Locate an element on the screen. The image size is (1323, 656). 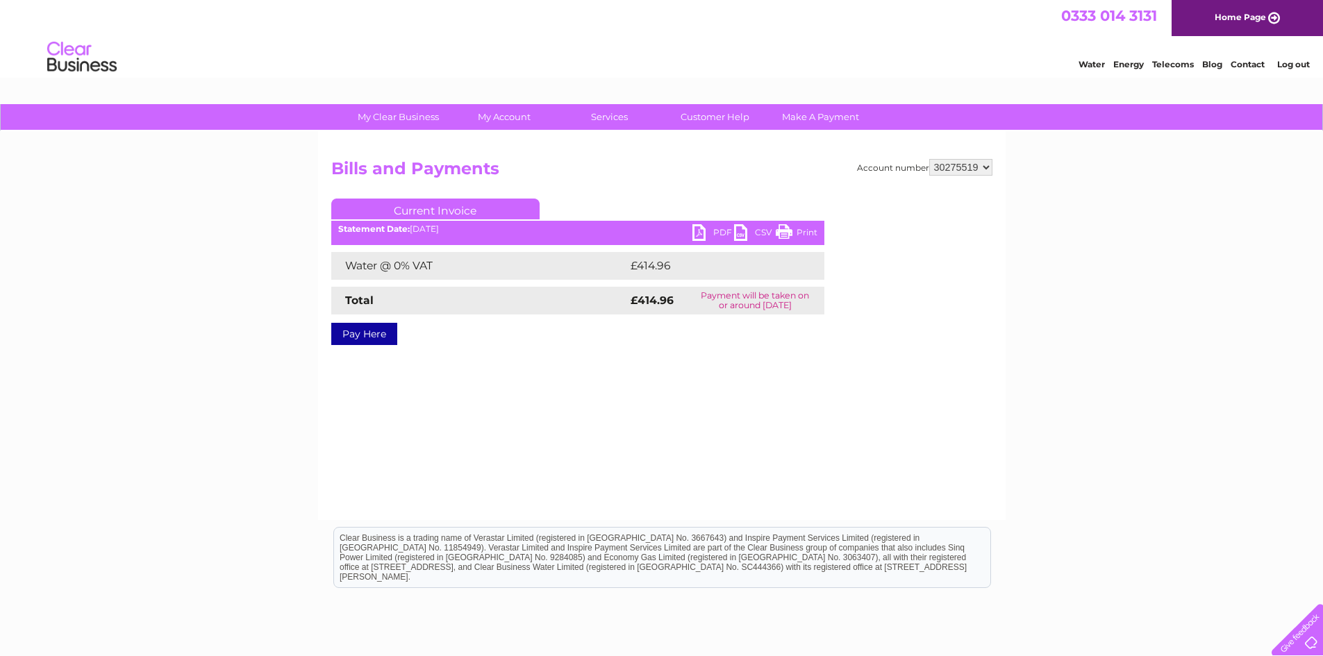
div: Account number is located at coordinates (924, 167).